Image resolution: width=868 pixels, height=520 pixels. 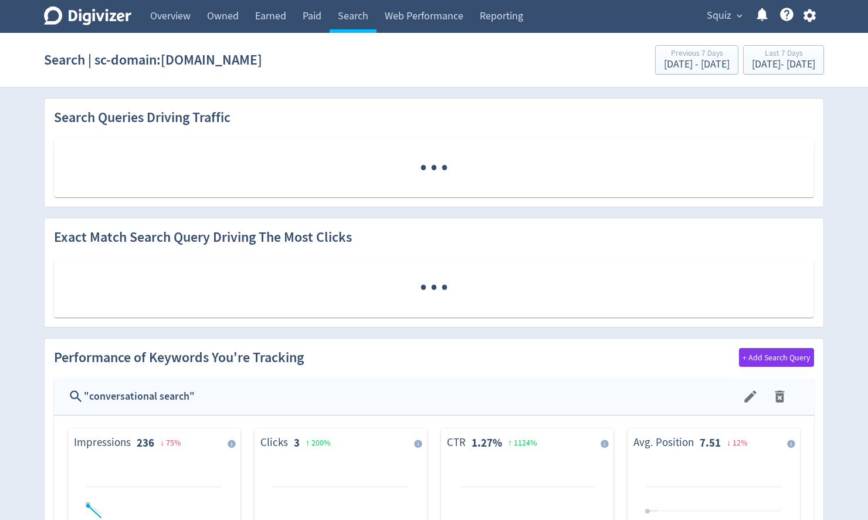 What do you see at coordinates (456, 443) in the screenshot?
I see `dt: CTR` at bounding box center [456, 443].